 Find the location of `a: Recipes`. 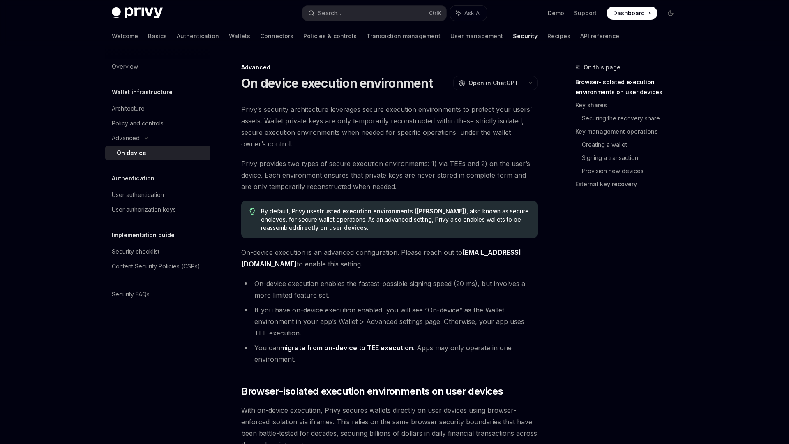

a: Recipes is located at coordinates (559, 36).